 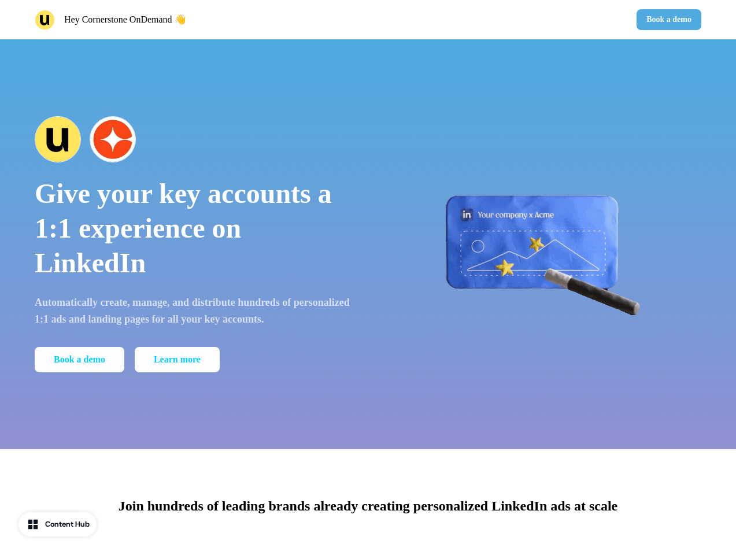 I want to click on p: Hey Cornerstone OnDemand 👋, so click(x=125, y=20).